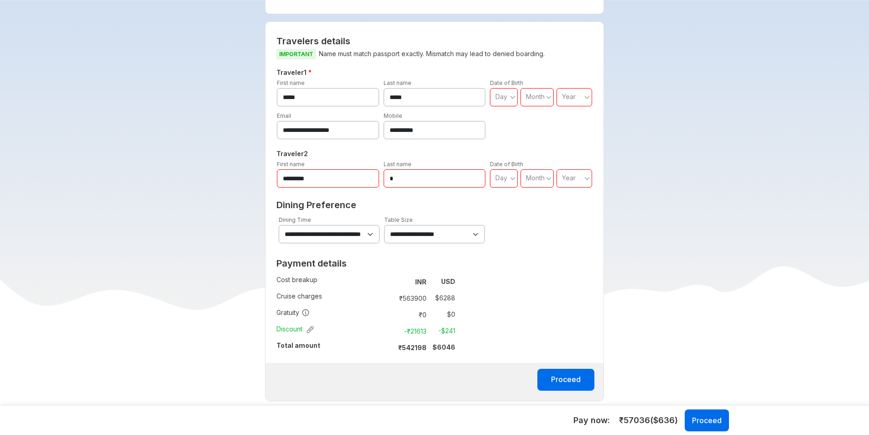 This screenshot has height=435, width=869. Describe the element at coordinates (411, 298) in the screenshot. I see `td: ₹ 563900` at that location.